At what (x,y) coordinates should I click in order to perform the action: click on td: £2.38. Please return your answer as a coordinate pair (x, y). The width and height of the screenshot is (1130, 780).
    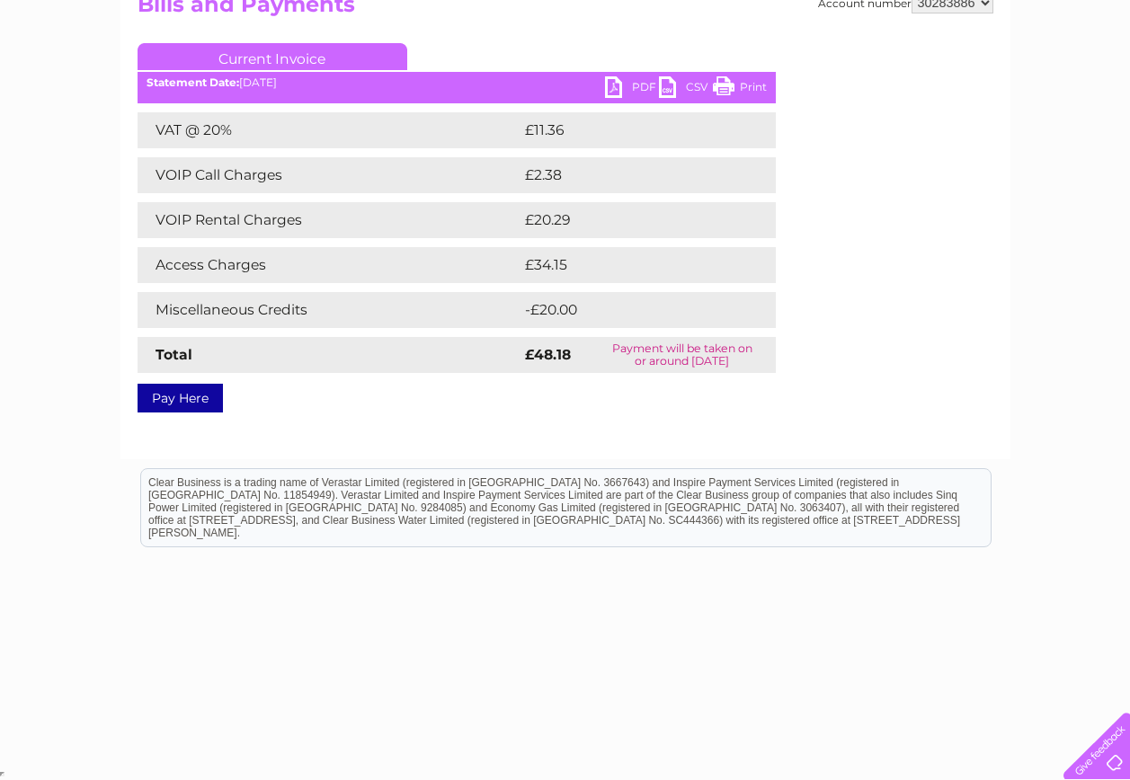
    Looking at the image, I should click on (627, 175).